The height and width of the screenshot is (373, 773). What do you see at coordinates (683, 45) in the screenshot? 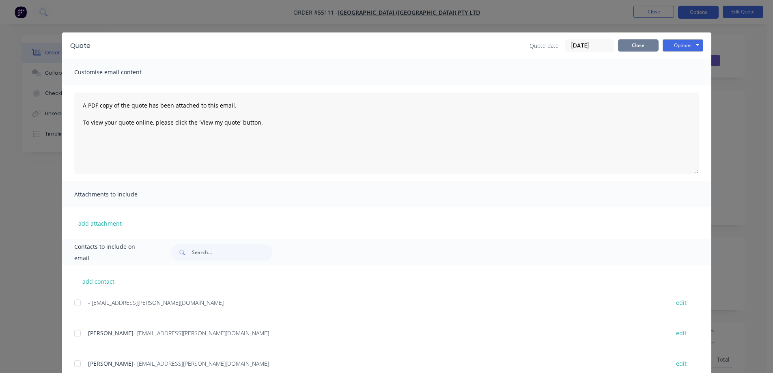
I see `button: Options` at bounding box center [683, 45].